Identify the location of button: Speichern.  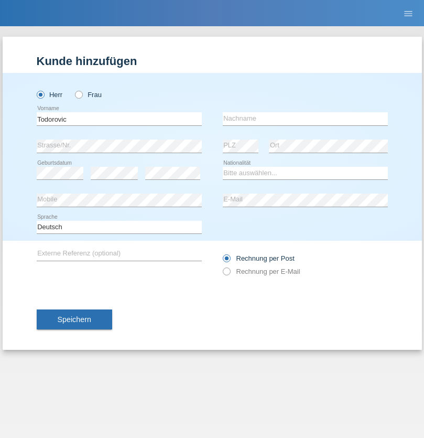
(74, 319).